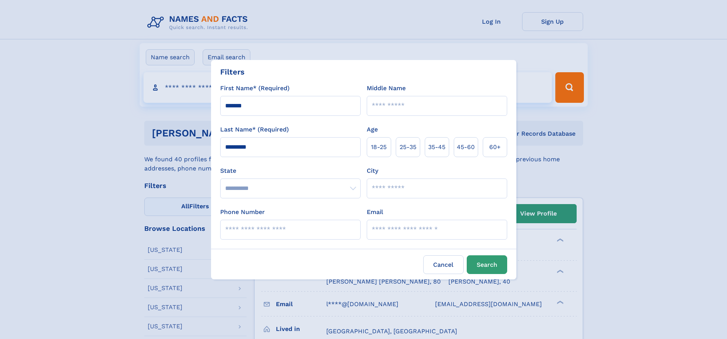 Image resolution: width=727 pixels, height=339 pixels. I want to click on span: 35‑45, so click(437, 147).